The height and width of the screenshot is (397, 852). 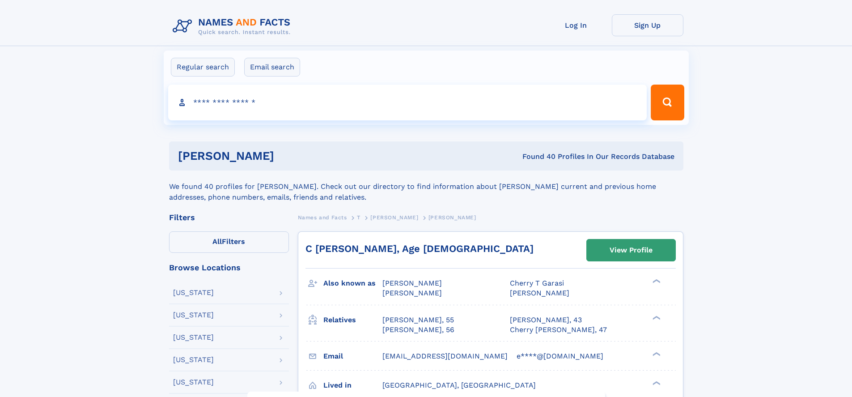 What do you see at coordinates (536, 157) in the screenshot?
I see `div: Found 40 Profiles In Our Records Database` at bounding box center [536, 157].